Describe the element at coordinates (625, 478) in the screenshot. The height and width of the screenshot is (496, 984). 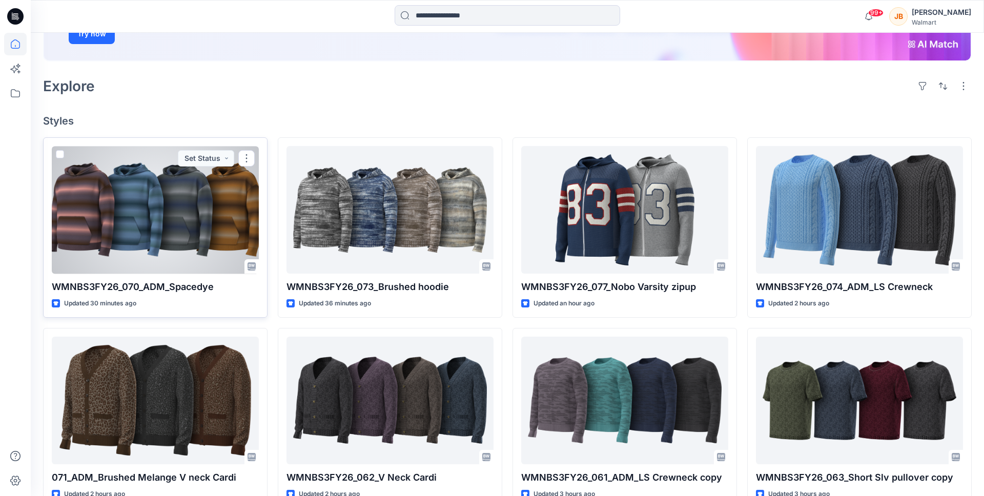
I see `p: WMNBS3FY26_061_ADM_LS Crewneck copy` at that location.